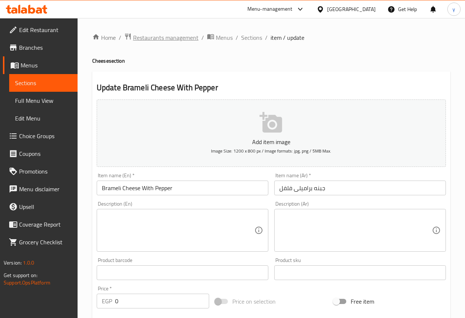 This screenshot has width=465, height=318. Describe the element at coordinates (272, 133) in the screenshot. I see `button: Add item imageImage Size: 1200 x 800 px / Image formats: jpg, png / 5MB Max.` at that location.